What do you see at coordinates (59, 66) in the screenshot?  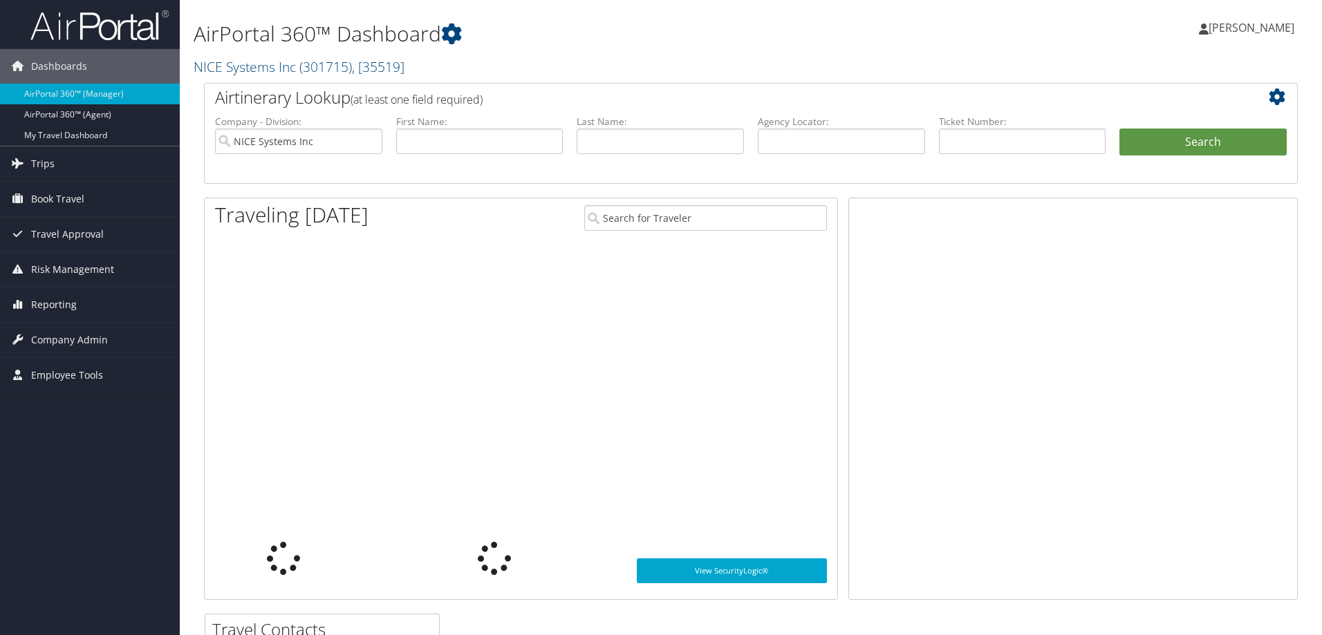 I see `span: Dashboards` at bounding box center [59, 66].